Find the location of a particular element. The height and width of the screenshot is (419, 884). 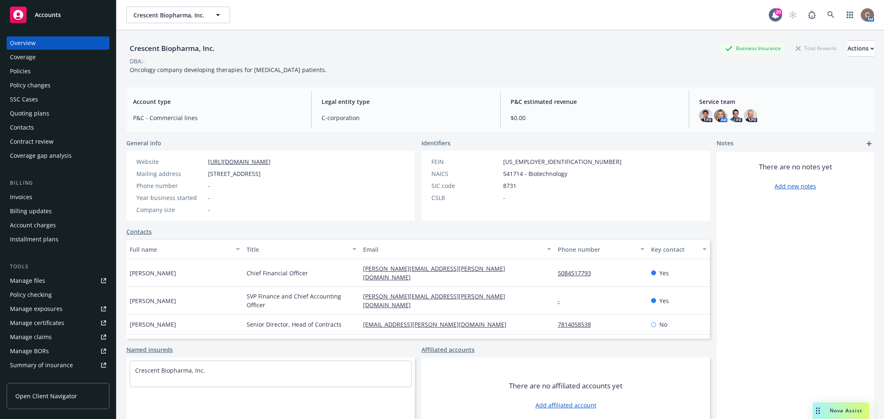

div: Actions is located at coordinates (860, 48).